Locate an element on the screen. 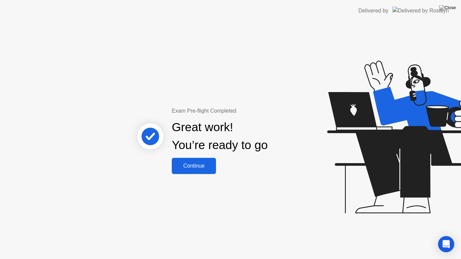 This screenshot has width=461, height=259. img: Close is located at coordinates (448, 8).